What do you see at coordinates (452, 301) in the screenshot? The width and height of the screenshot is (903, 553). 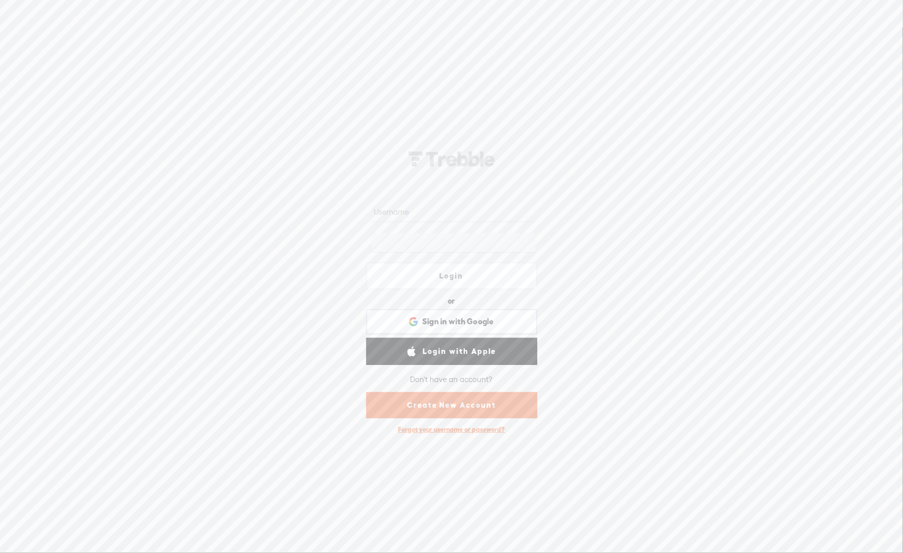 I see `div: or` at bounding box center [452, 301].